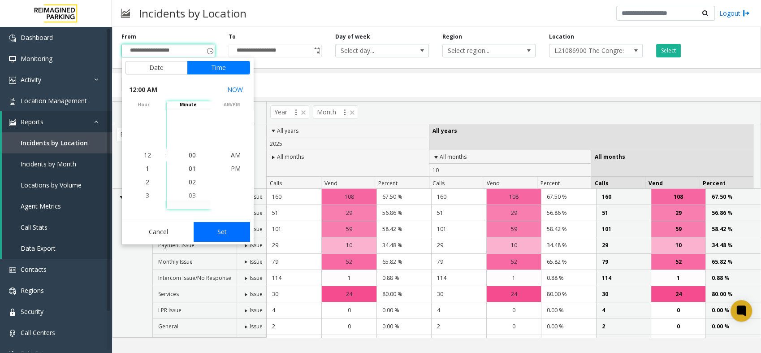 This screenshot has width=761, height=353. Describe the element at coordinates (733, 229) in the screenshot. I see `td: 58.42 %` at that location.